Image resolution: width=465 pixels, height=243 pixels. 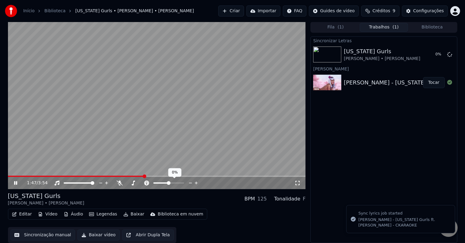 I want to click on button: Baixar, so click(x=134, y=214).